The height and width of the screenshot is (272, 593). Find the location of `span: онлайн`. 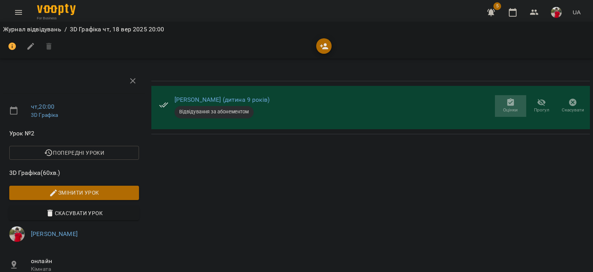

span: онлайн is located at coordinates (85, 261).